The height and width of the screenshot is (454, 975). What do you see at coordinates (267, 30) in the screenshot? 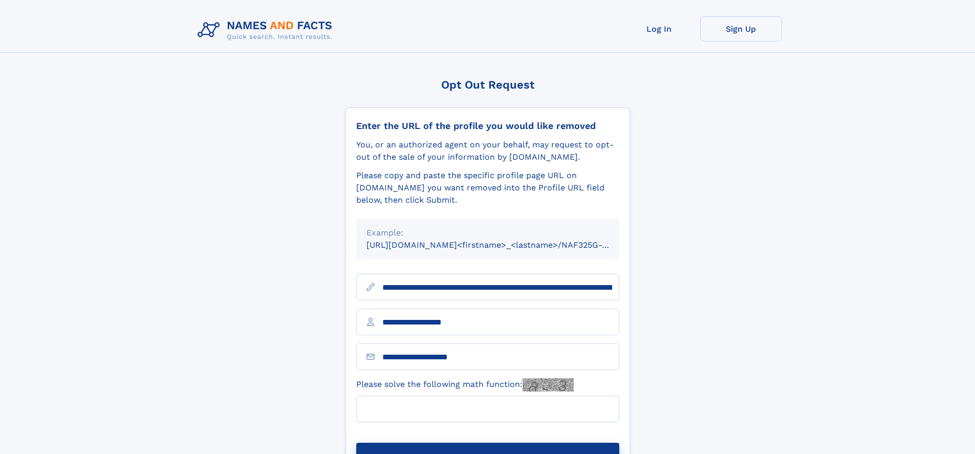
I see `img: Logo Names and Facts` at bounding box center [267, 30].